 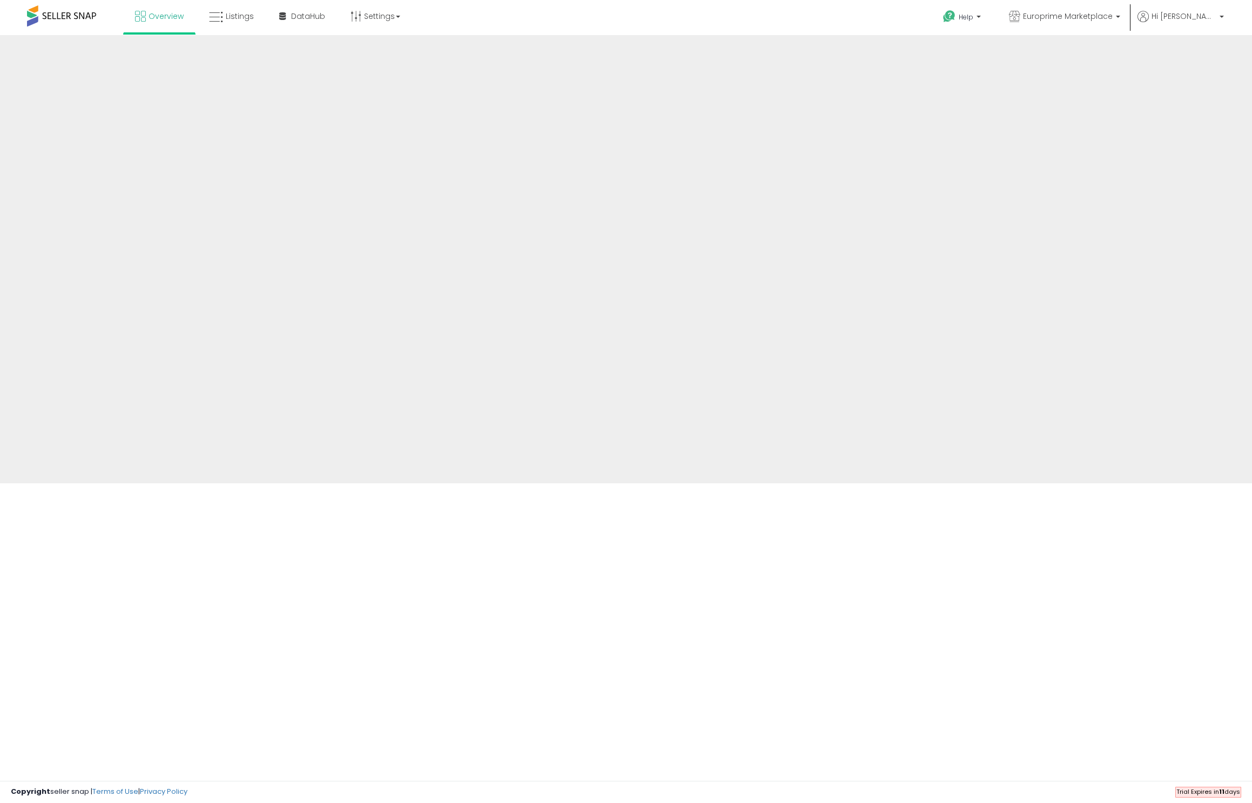 I want to click on a: Help, so click(x=963, y=18).